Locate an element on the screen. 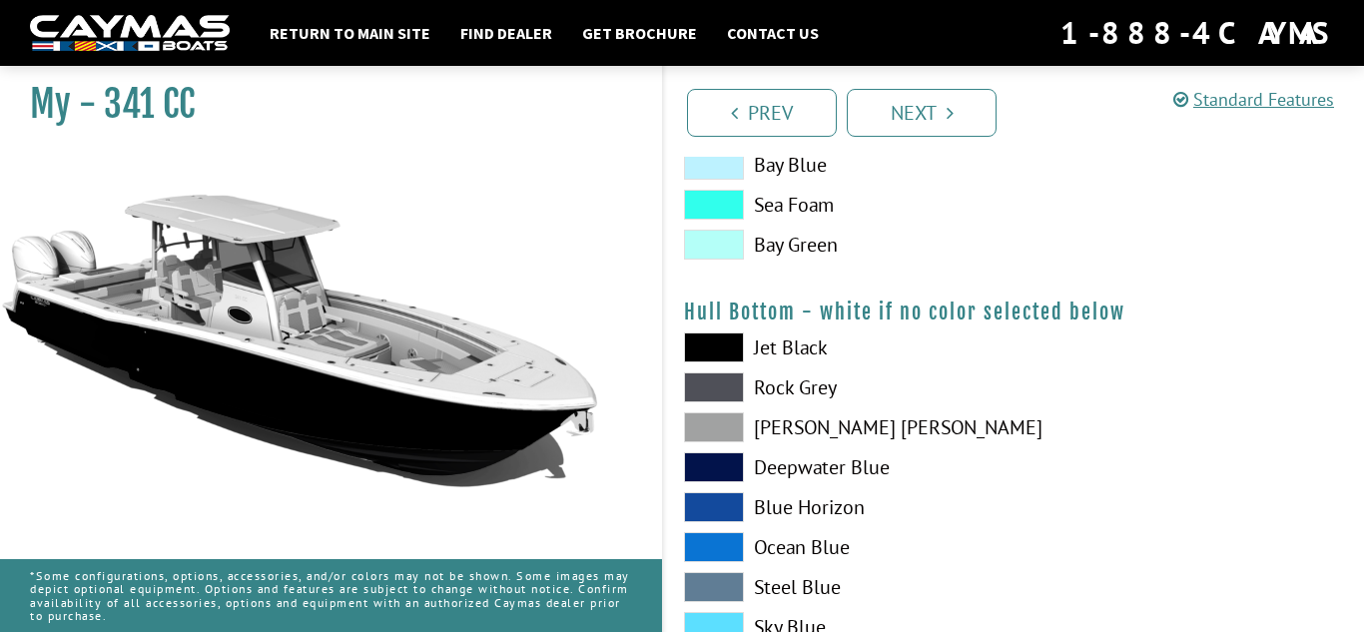 This screenshot has width=1364, height=632. a: Find Dealer is located at coordinates (506, 33).